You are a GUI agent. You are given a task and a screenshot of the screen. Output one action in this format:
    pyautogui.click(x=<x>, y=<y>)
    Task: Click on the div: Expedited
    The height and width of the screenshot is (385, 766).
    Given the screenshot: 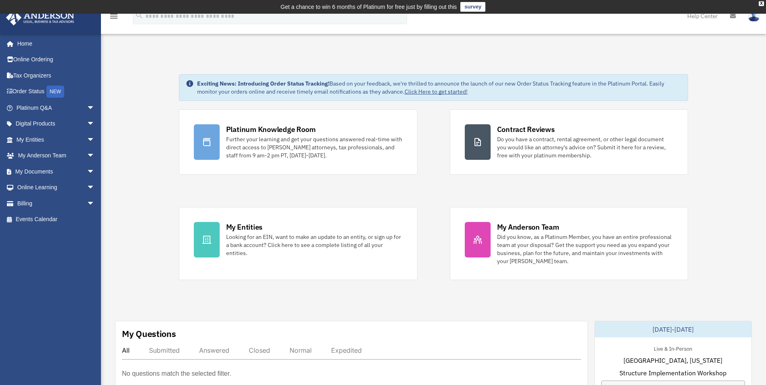 What is the action you would take?
    pyautogui.click(x=347, y=351)
    